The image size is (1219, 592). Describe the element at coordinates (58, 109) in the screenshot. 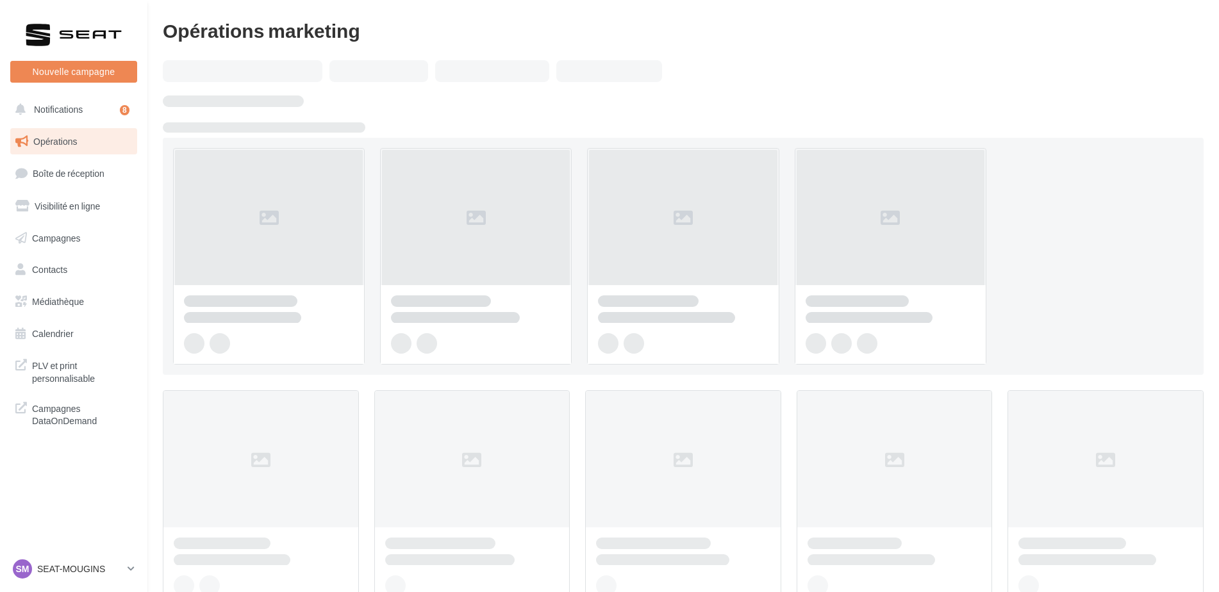

I see `span: Notifications` at that location.